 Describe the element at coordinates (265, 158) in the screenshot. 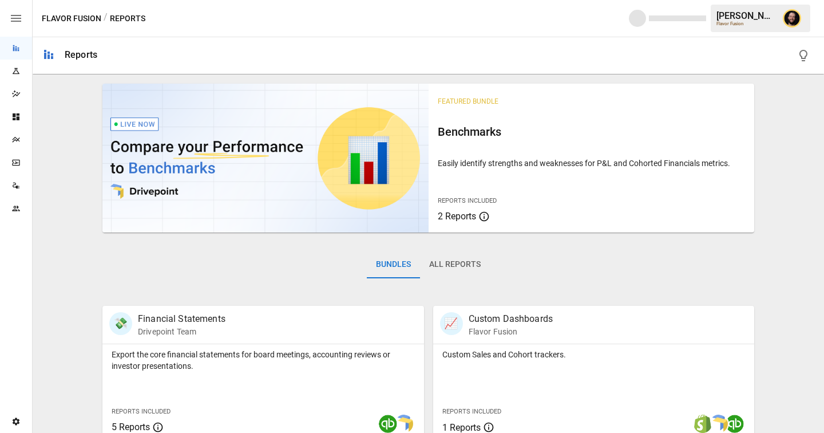

I see `img: video thumbnail` at that location.